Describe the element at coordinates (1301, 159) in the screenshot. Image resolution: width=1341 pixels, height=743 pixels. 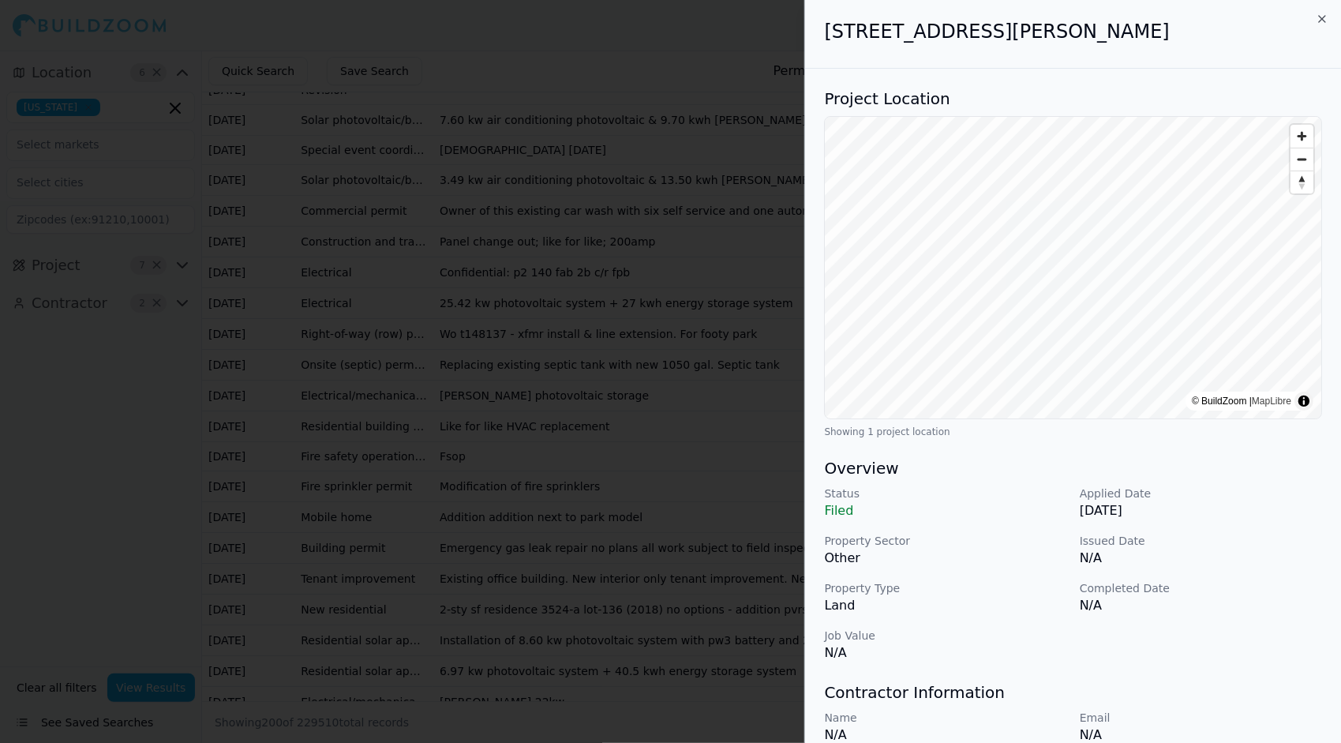
I see `button: Zoom out` at that location.